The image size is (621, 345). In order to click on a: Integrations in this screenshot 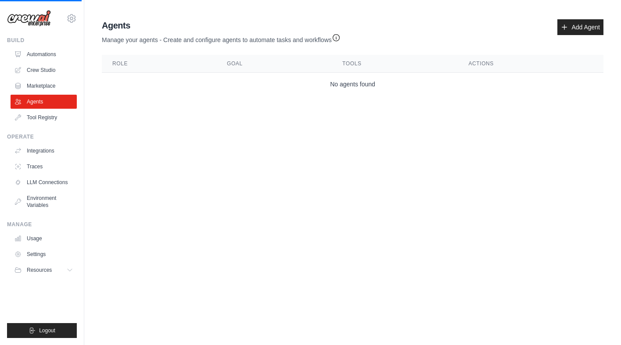, I will do `click(43, 151)`.